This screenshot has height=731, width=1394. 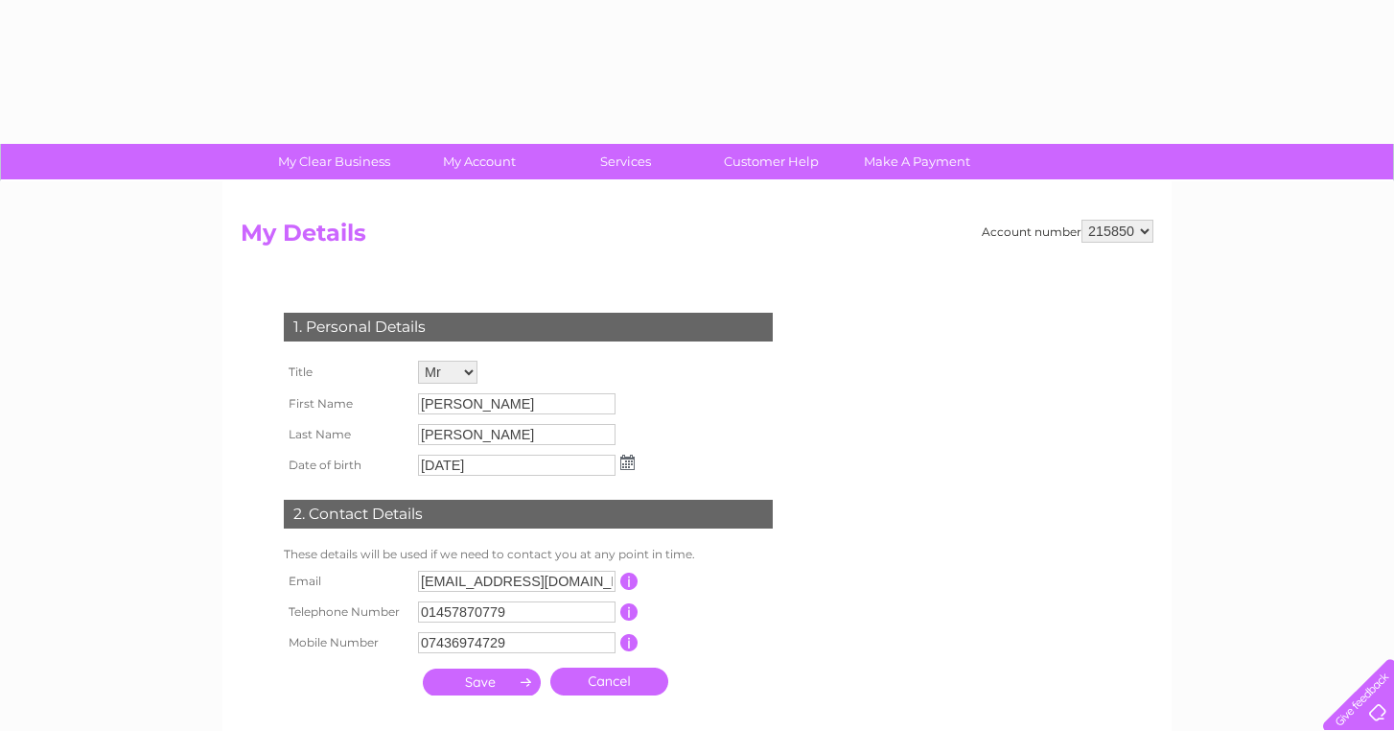 I want to click on div: 1. Personal Details, so click(x=528, y=327).